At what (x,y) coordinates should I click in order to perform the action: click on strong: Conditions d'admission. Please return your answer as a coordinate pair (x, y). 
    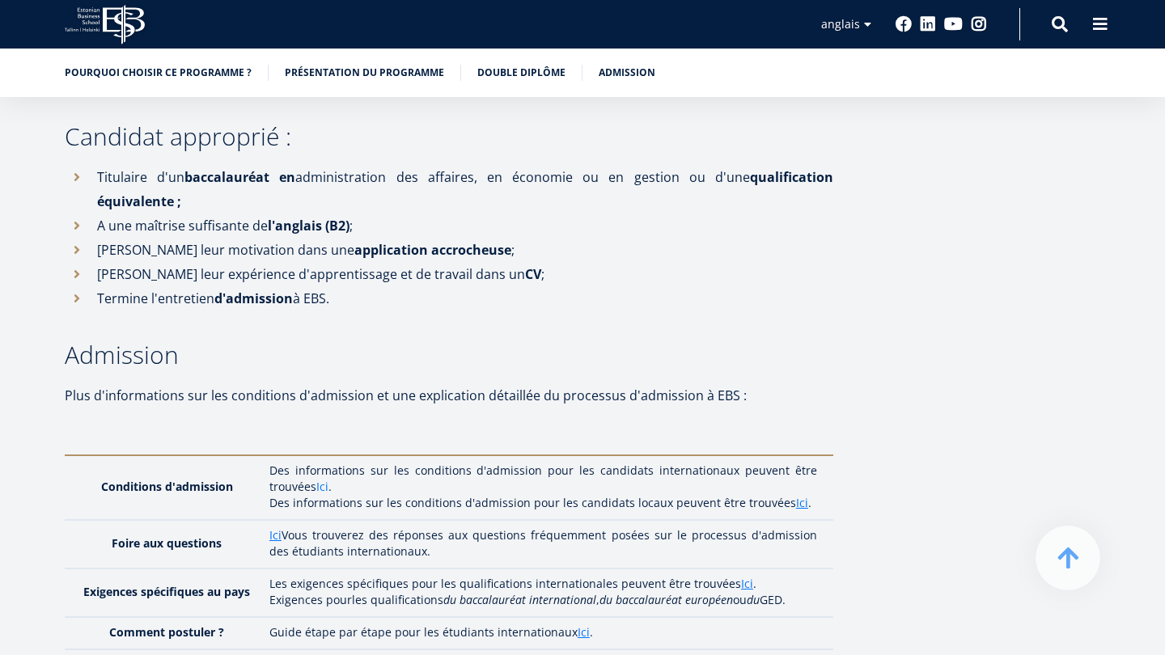
    Looking at the image, I should click on (167, 486).